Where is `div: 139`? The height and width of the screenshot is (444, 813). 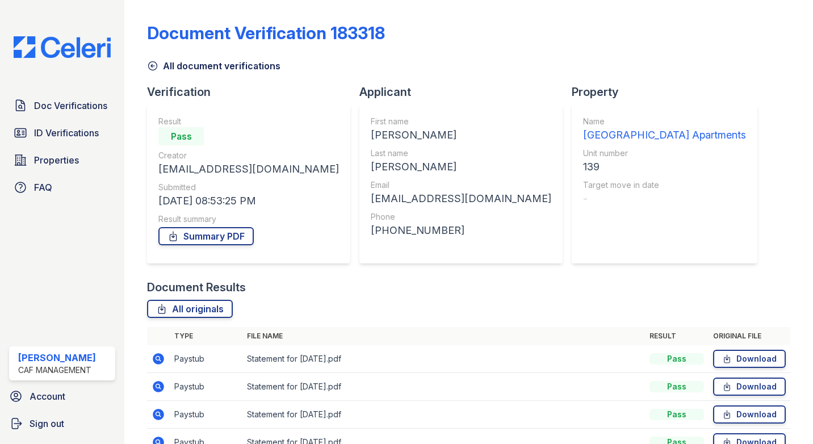 div: 139 is located at coordinates (664, 167).